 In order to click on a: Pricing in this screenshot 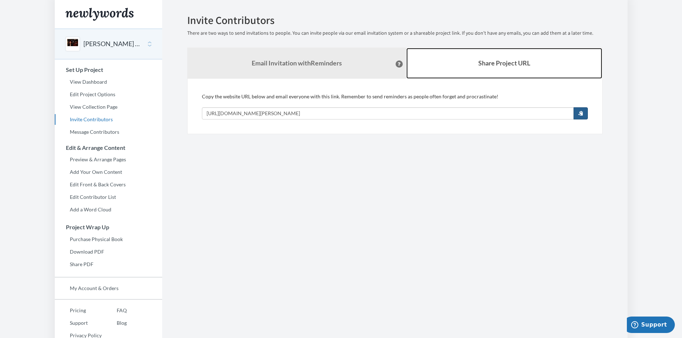, I will do `click(78, 311)`.